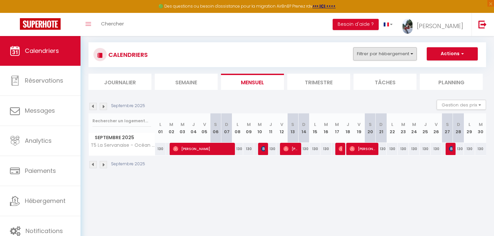  I want to click on th: 28, so click(458, 128).